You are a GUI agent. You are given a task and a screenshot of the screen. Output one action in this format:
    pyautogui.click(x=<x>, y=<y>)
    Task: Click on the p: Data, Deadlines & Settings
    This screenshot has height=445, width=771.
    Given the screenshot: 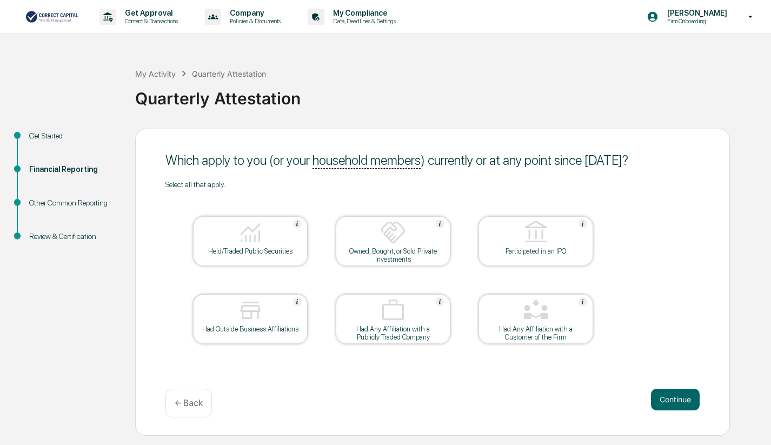 What is the action you would take?
    pyautogui.click(x=363, y=21)
    